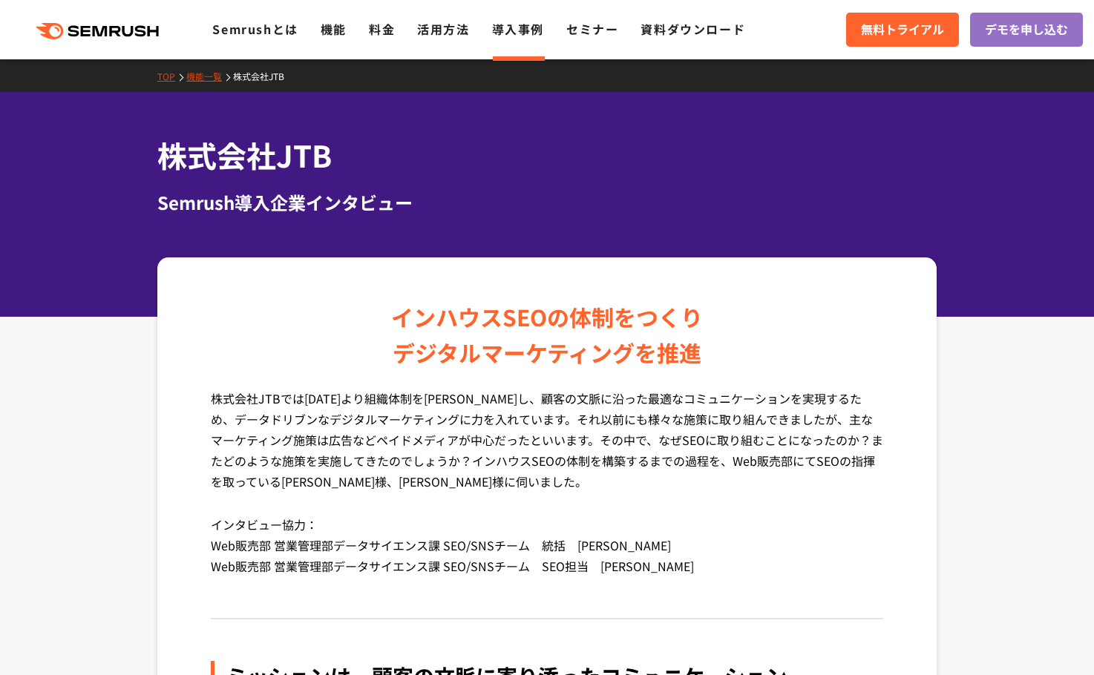  Describe the element at coordinates (333, 29) in the screenshot. I see `a: 機能` at that location.